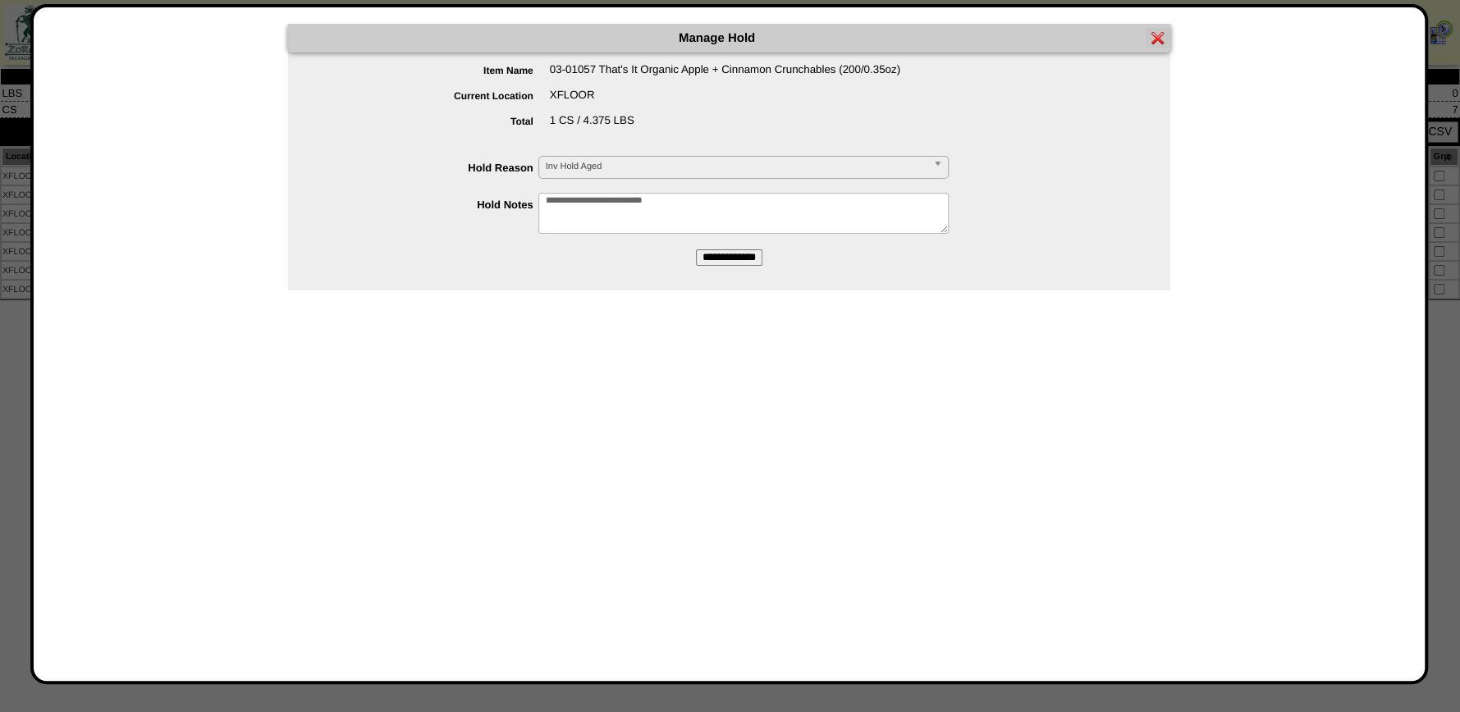  Describe the element at coordinates (429, 167) in the screenshot. I see `label: Hold Reason` at that location.